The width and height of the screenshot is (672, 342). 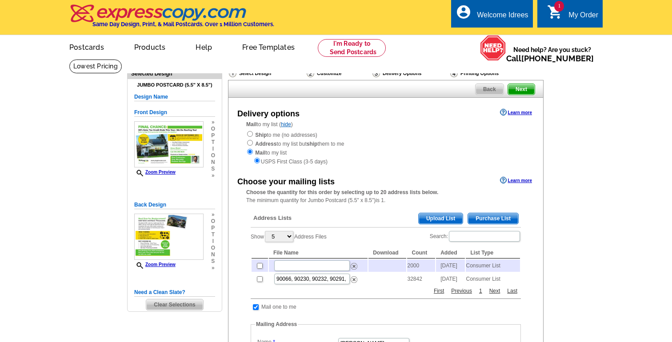 What do you see at coordinates (174, 305) in the screenshot?
I see `span: Clear Selections` at bounding box center [174, 305].